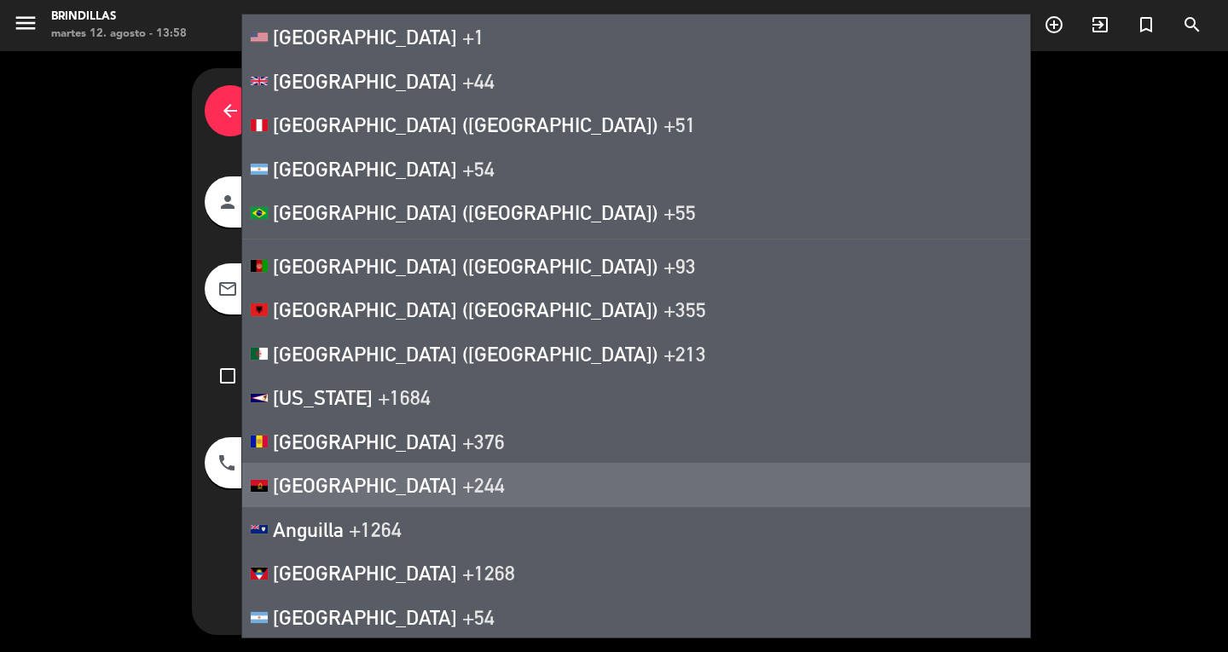 Image resolution: width=1228 pixels, height=652 pixels. Describe the element at coordinates (484, 485) in the screenshot. I see `span: +244` at that location.